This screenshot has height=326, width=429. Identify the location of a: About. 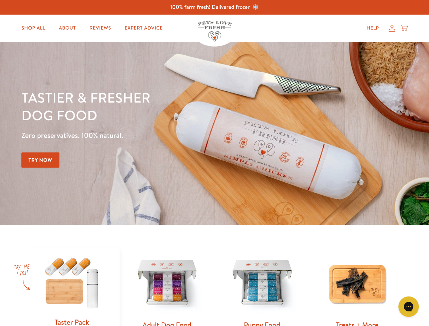
(67, 28).